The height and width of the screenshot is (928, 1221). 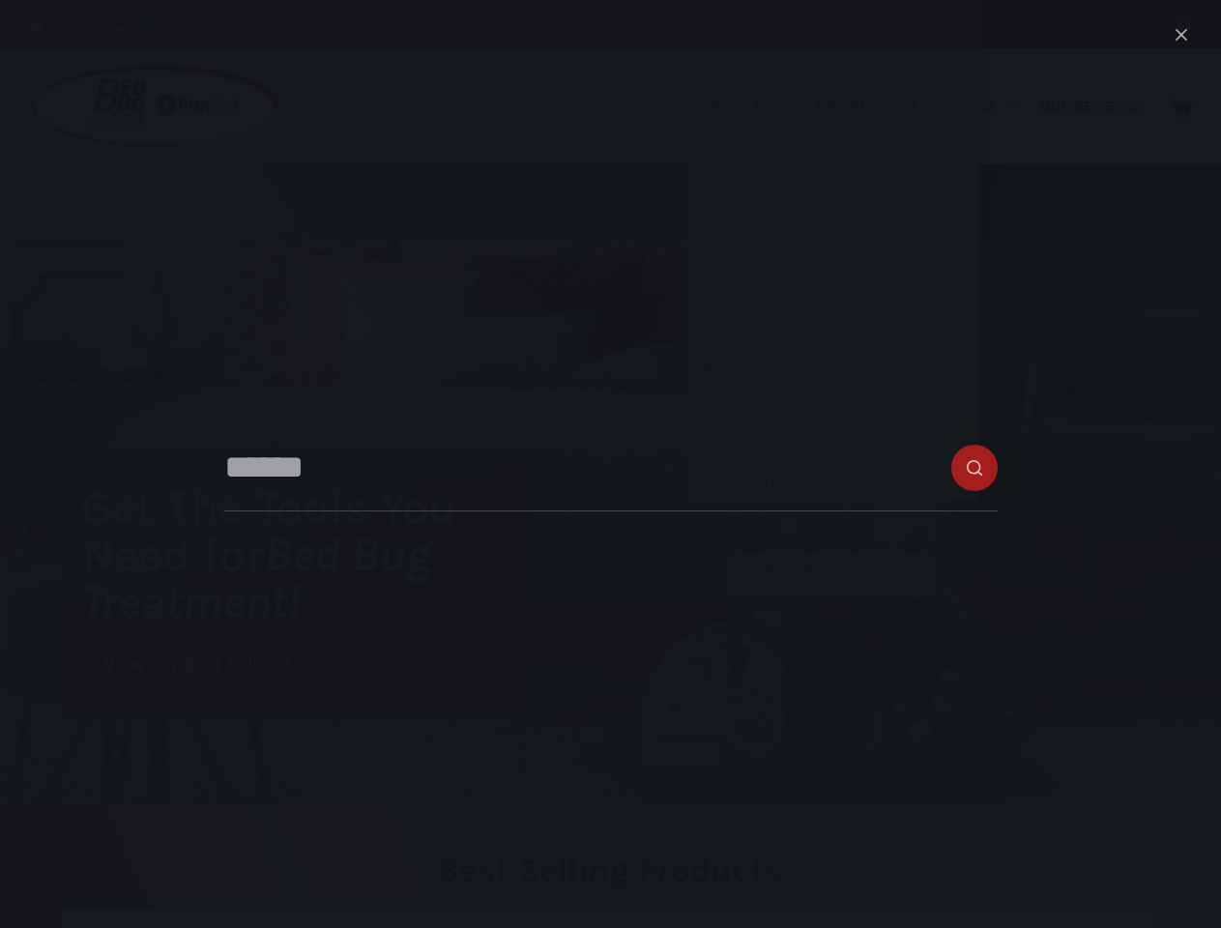 What do you see at coordinates (834, 183) in the screenshot?
I see `a: Who We Are` at bounding box center [834, 183].